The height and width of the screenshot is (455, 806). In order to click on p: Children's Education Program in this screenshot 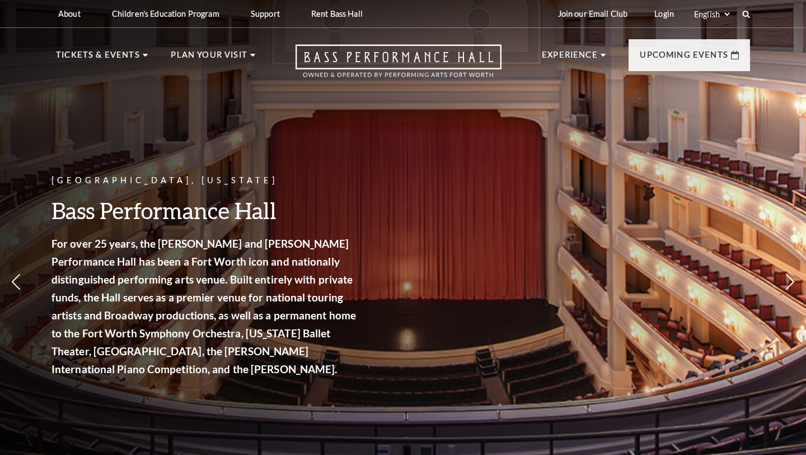, I will do `click(166, 13)`.